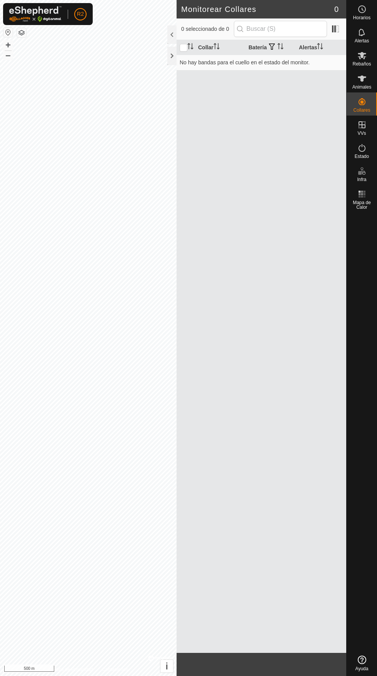  Describe the element at coordinates (362, 663) in the screenshot. I see `a: Ayuda` at that location.